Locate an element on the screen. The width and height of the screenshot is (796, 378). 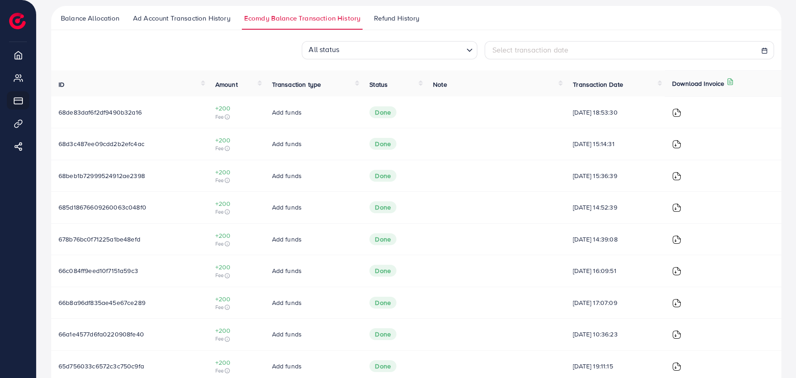
span: 68beb1b72999524912ae2398 is located at coordinates (101, 176).